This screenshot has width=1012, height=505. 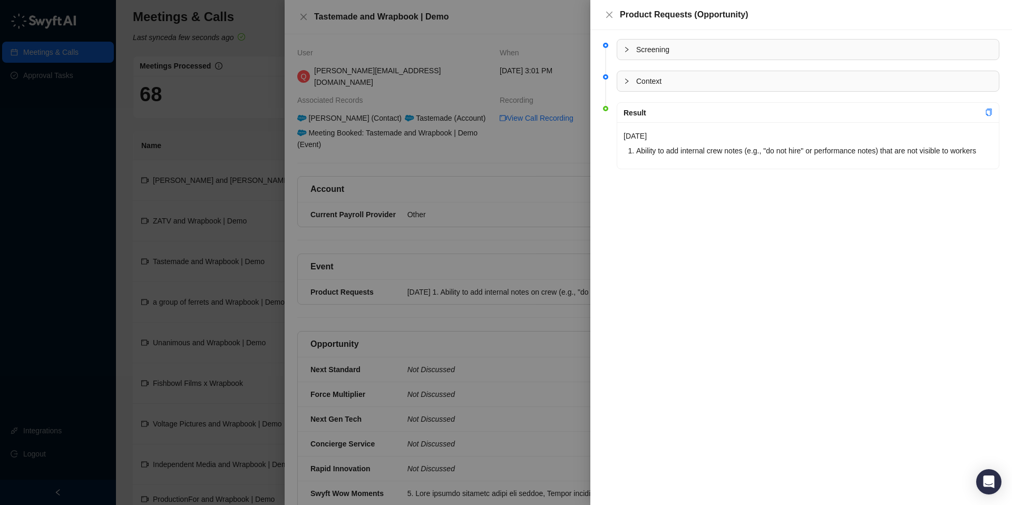 What do you see at coordinates (814, 50) in the screenshot?
I see `span: Screening` at bounding box center [814, 50].